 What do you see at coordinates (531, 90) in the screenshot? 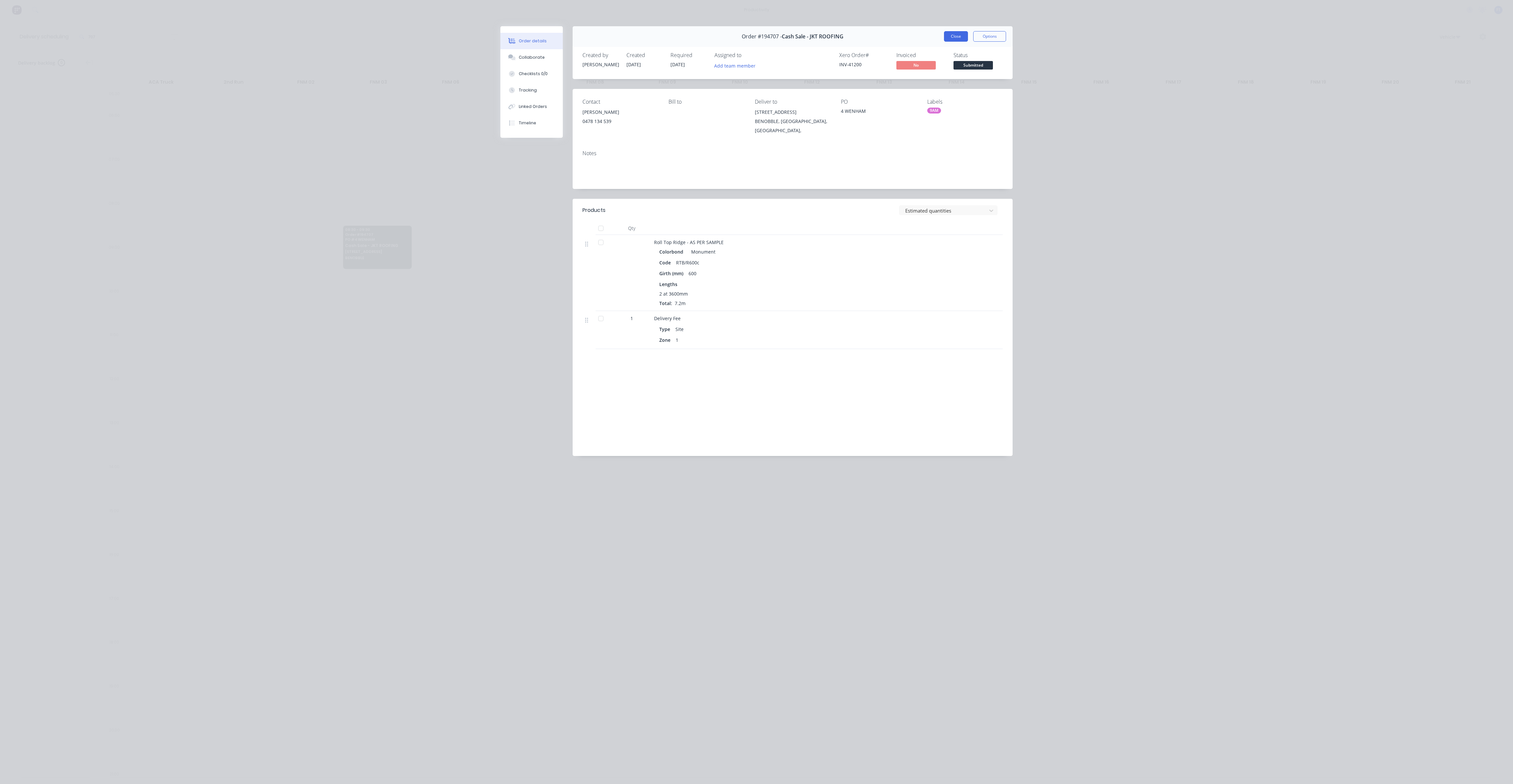
I see `button: Tracking` at bounding box center [531, 90].